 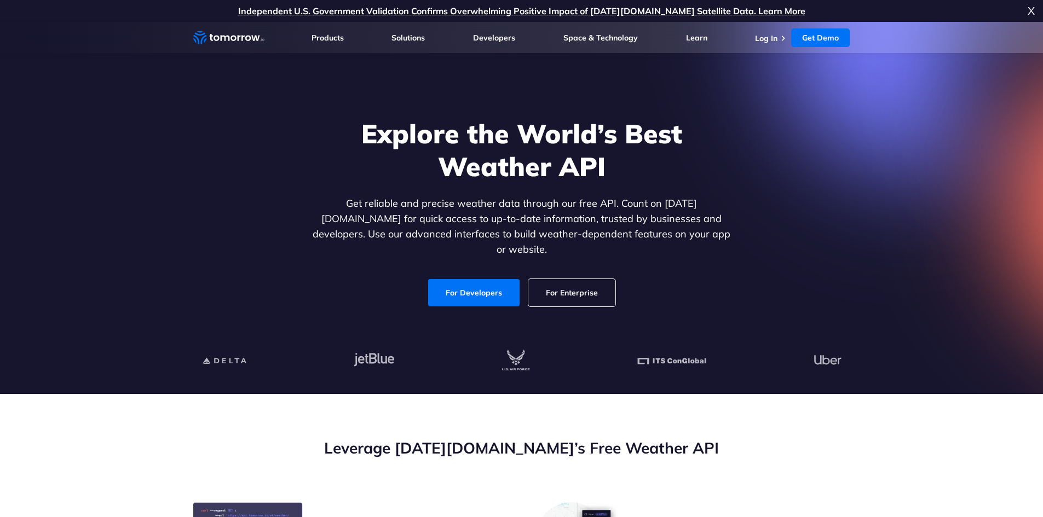 What do you see at coordinates (601, 38) in the screenshot?
I see `a: Space & Technology` at bounding box center [601, 38].